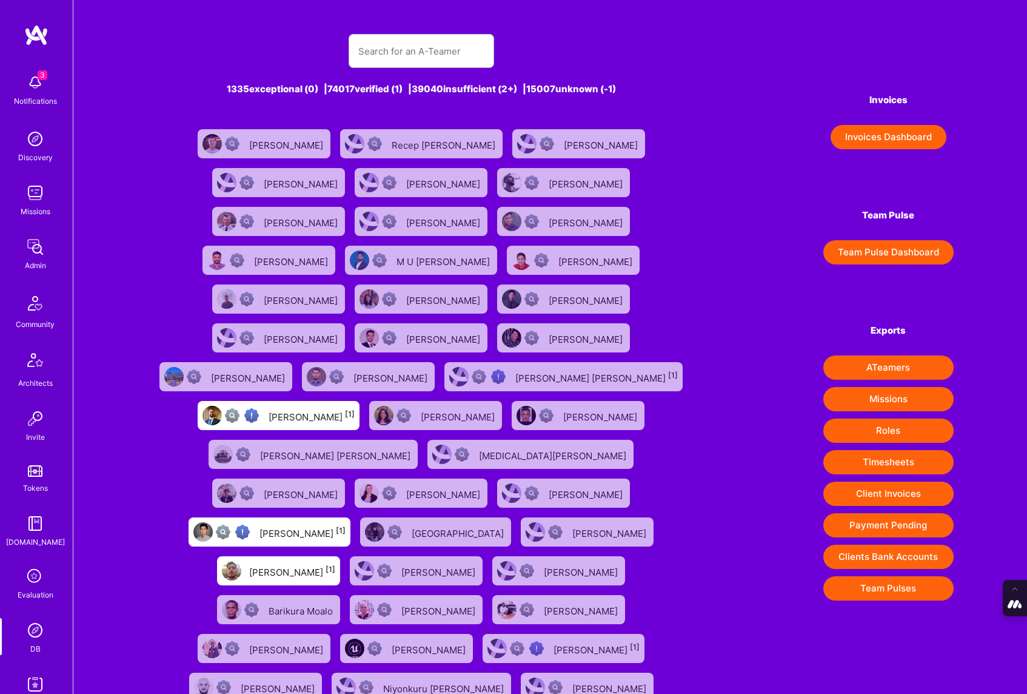  Describe the element at coordinates (889, 252) in the screenshot. I see `a: Team Pulse Dashboard` at that location.